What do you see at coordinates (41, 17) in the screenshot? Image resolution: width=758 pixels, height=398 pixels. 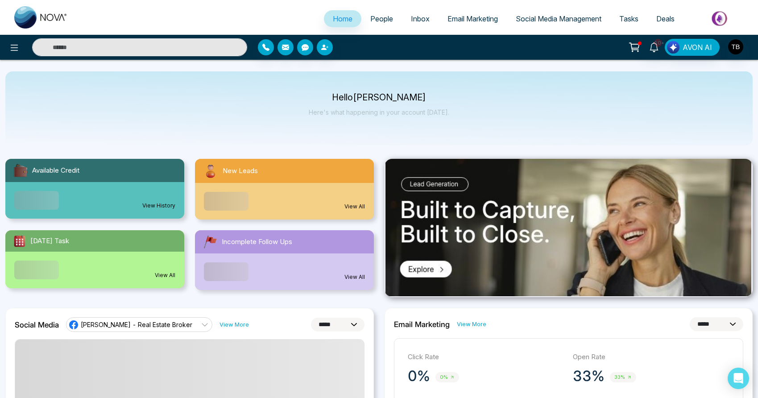 I see `img: Nova CRM Logo` at bounding box center [41, 17].